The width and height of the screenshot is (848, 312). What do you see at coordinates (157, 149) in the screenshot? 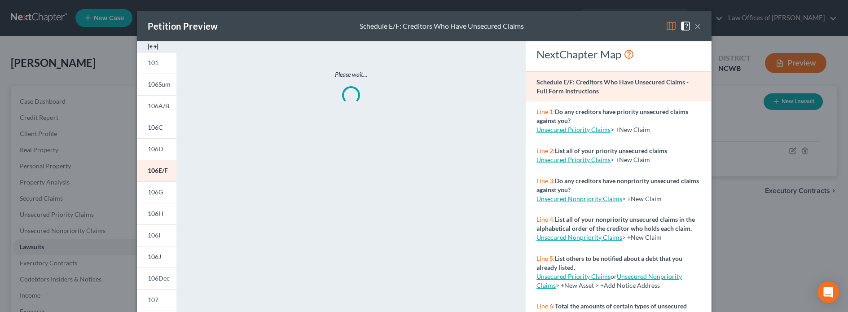
I see `a: 106D` at bounding box center [157, 149].